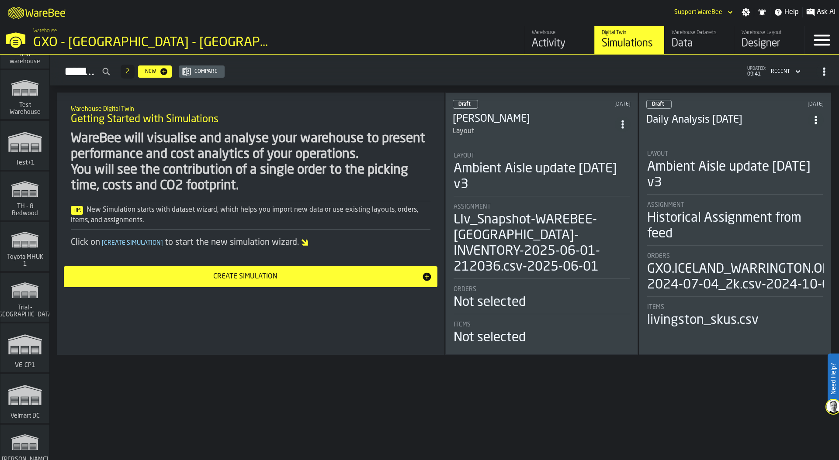  I want to click on h2: Sub Title, so click(250, 108).